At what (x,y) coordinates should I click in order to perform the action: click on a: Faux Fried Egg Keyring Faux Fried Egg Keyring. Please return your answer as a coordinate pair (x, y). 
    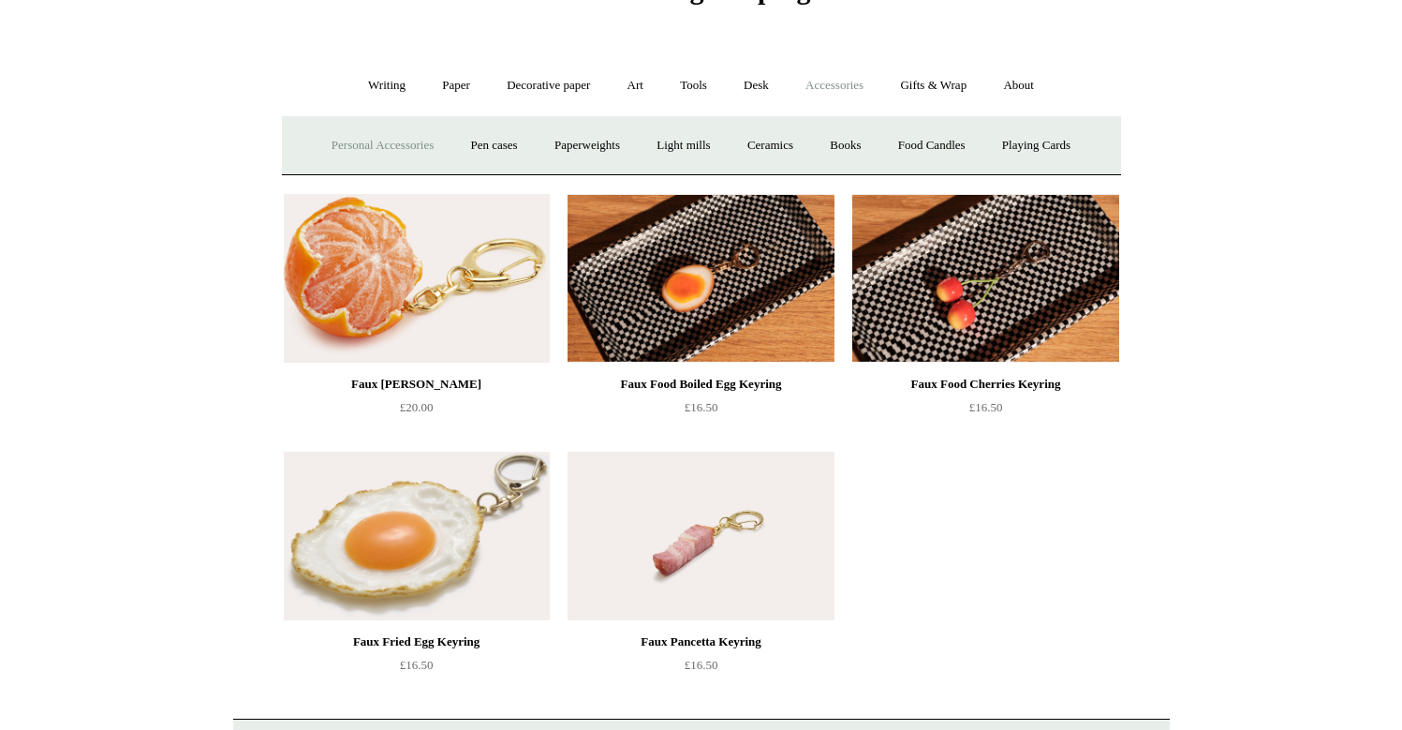
    Looking at the image, I should click on (417, 536).